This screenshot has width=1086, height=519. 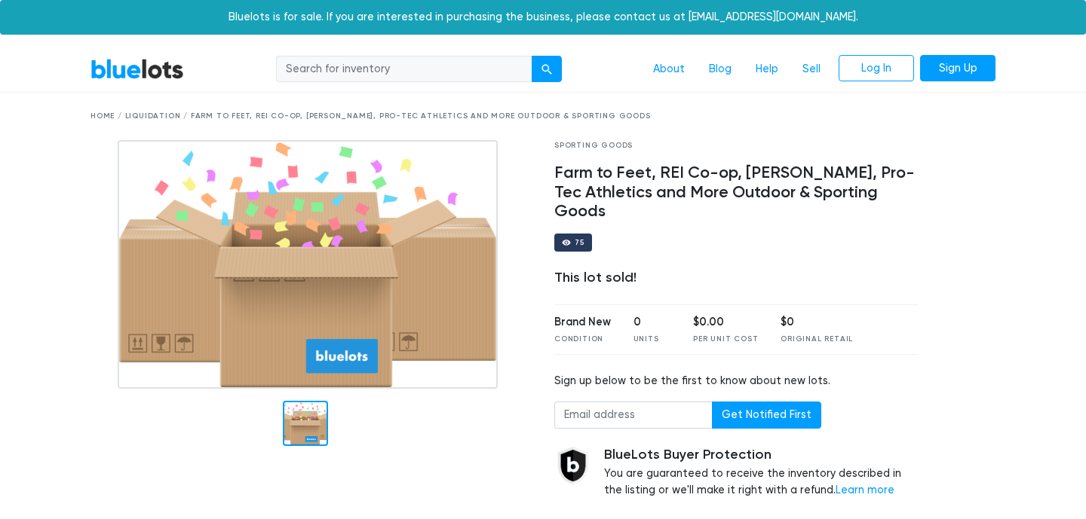 What do you see at coordinates (767, 69) in the screenshot?
I see `a: Help` at bounding box center [767, 69].